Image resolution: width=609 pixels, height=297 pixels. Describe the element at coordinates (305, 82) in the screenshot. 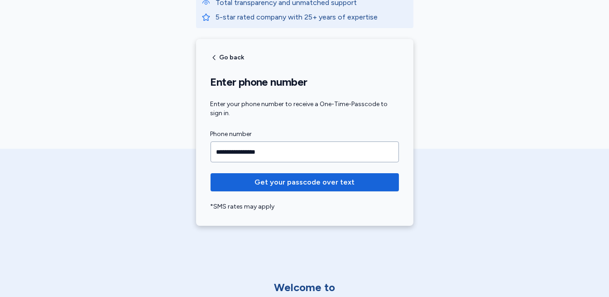

I see `h1: Enter phone number` at that location.